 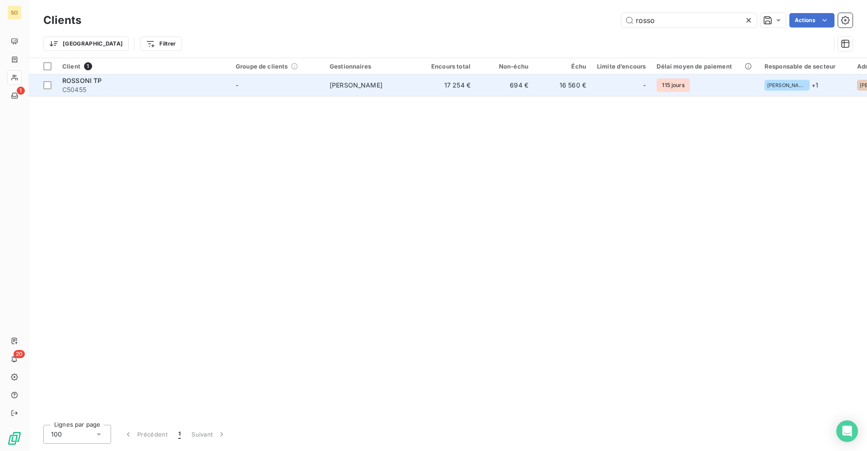 What do you see at coordinates (14, 13) in the screenshot?
I see `div: SO` at bounding box center [14, 13].